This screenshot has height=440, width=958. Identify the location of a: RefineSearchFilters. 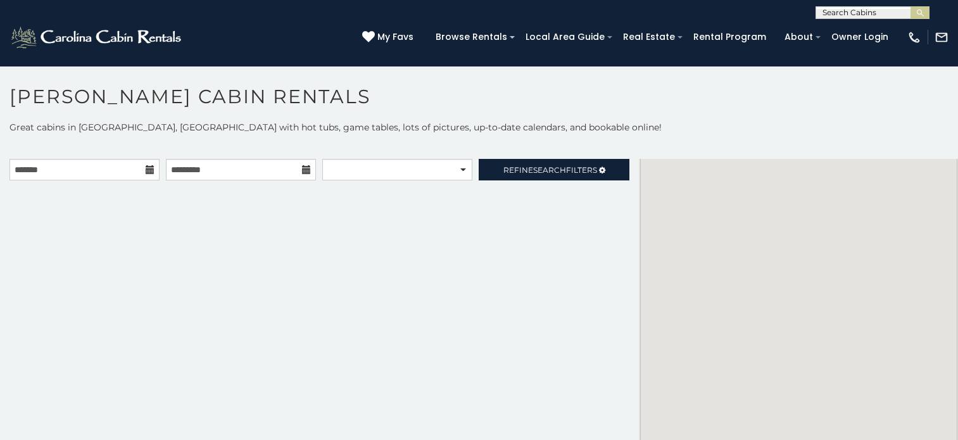
(553, 170).